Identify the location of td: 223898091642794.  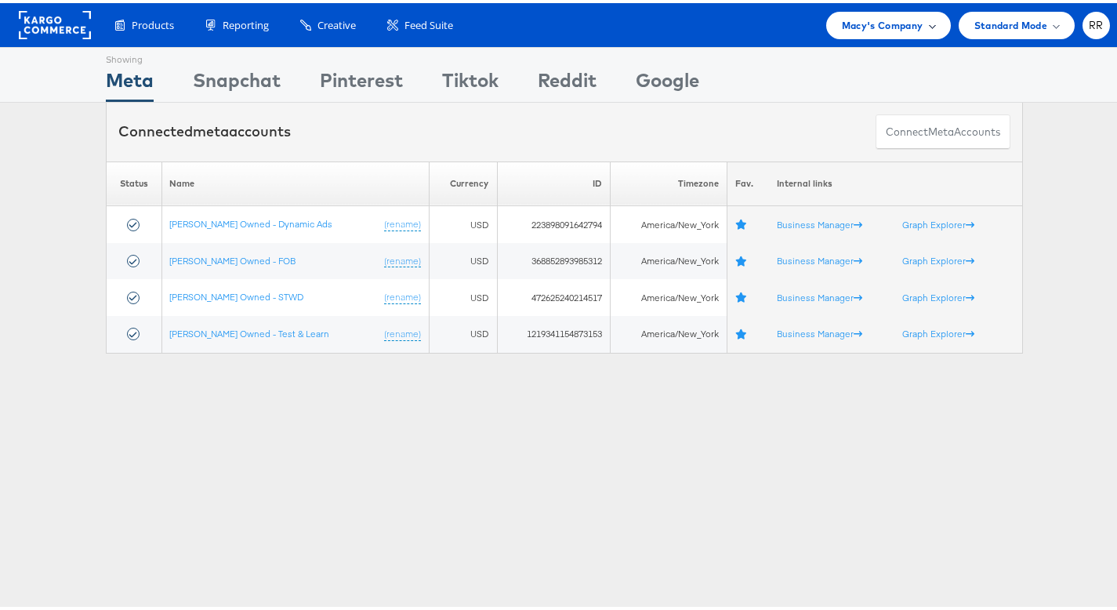
(553, 221).